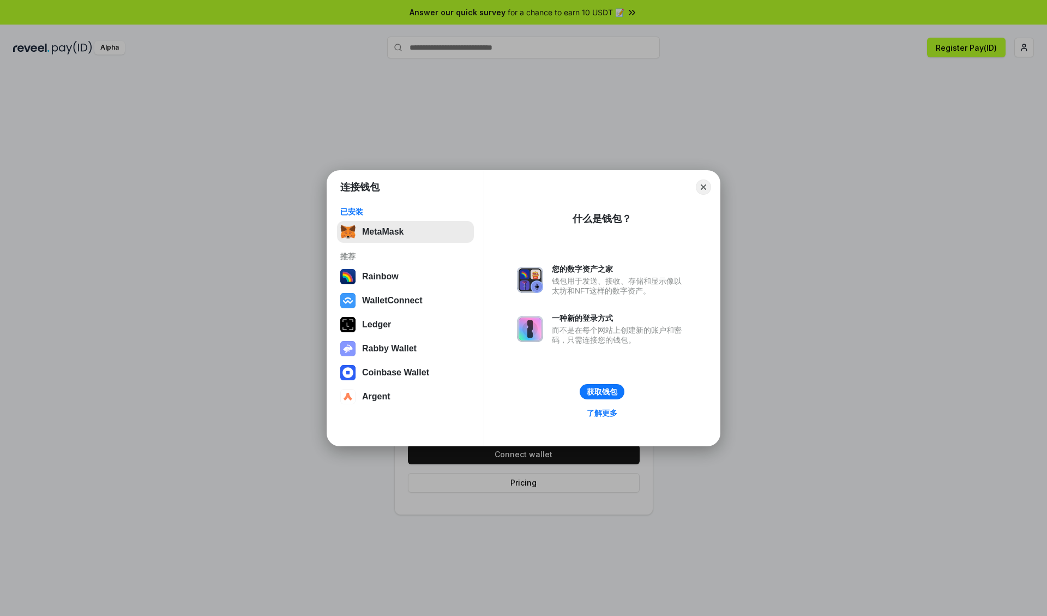 Image resolution: width=1047 pixels, height=616 pixels. Describe the element at coordinates (620, 286) in the screenshot. I see `div: 钱包用于发送、接收、存储和显示像以太坊和NFT这样的数字资产。` at that location.